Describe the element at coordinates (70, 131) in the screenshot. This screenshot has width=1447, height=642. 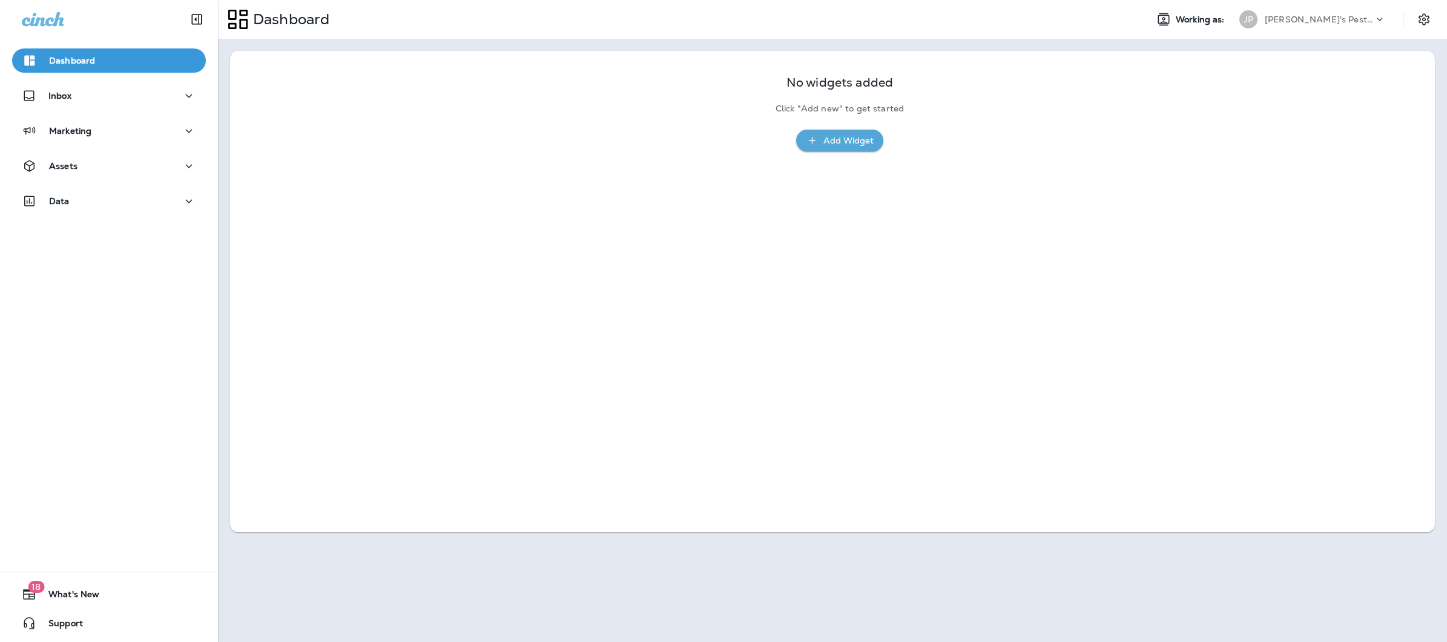
I see `p: Marketing` at that location.